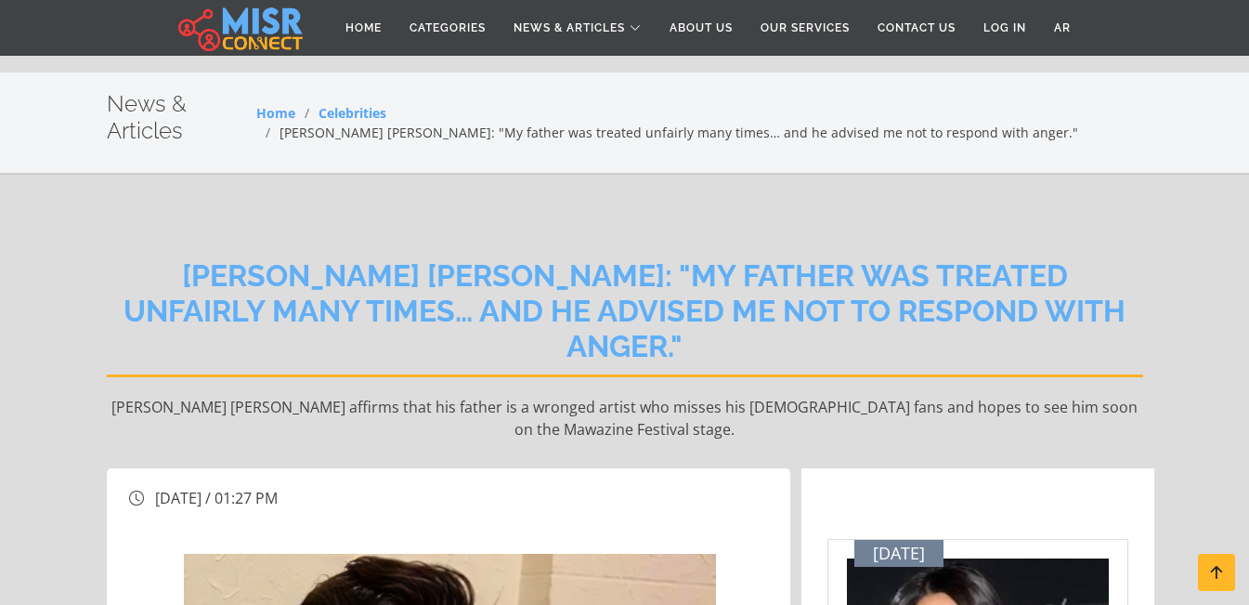 This screenshot has width=1249, height=605. I want to click on a: Our Services, so click(805, 28).